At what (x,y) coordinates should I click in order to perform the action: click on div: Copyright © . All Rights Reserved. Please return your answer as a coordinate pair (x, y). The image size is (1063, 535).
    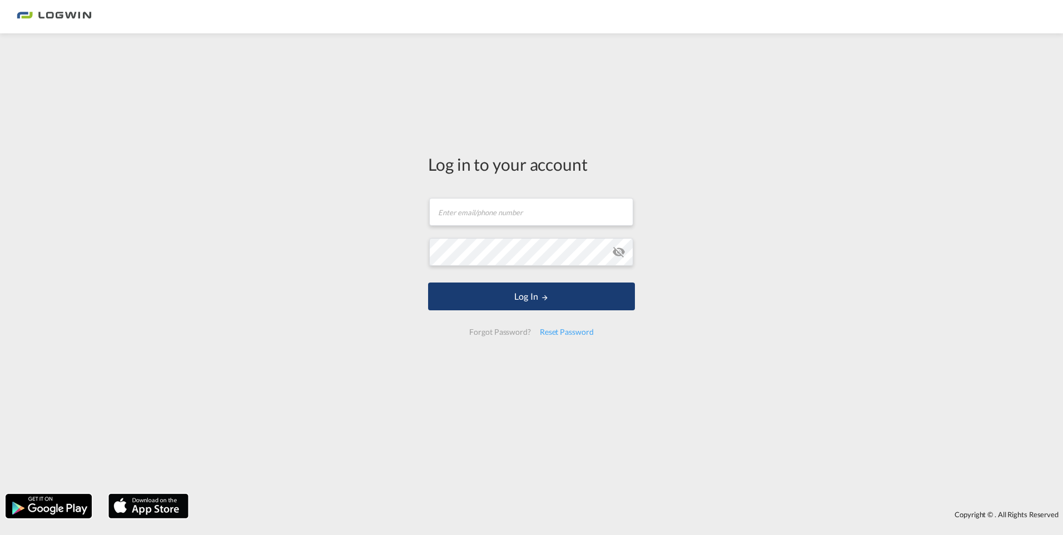
    Looking at the image, I should click on (628, 514).